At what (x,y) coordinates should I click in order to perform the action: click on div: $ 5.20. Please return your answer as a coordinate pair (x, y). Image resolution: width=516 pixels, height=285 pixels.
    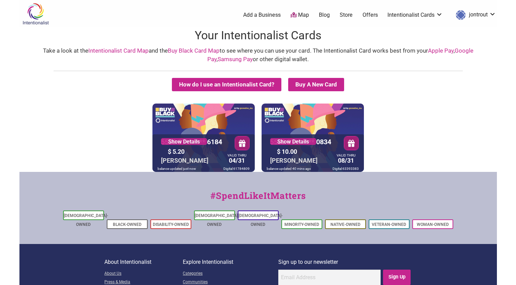
    Looking at the image, I should click on (195, 151).